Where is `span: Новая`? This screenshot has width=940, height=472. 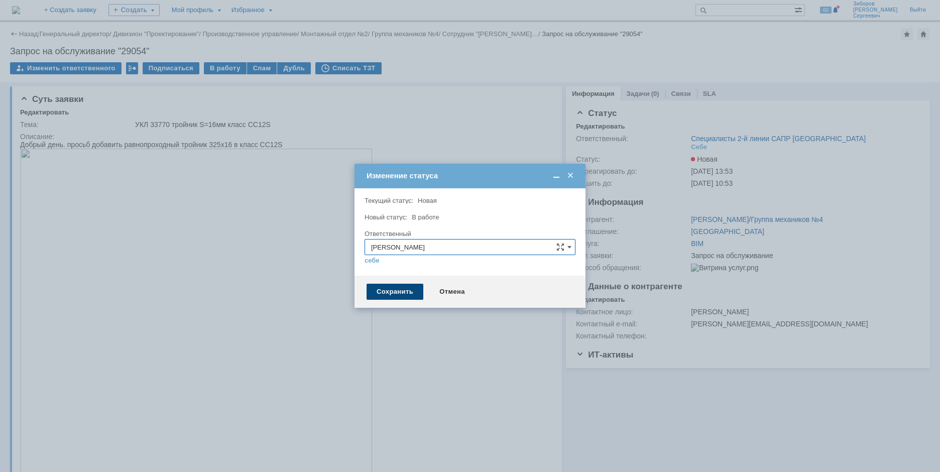 span: Новая is located at coordinates (427, 200).